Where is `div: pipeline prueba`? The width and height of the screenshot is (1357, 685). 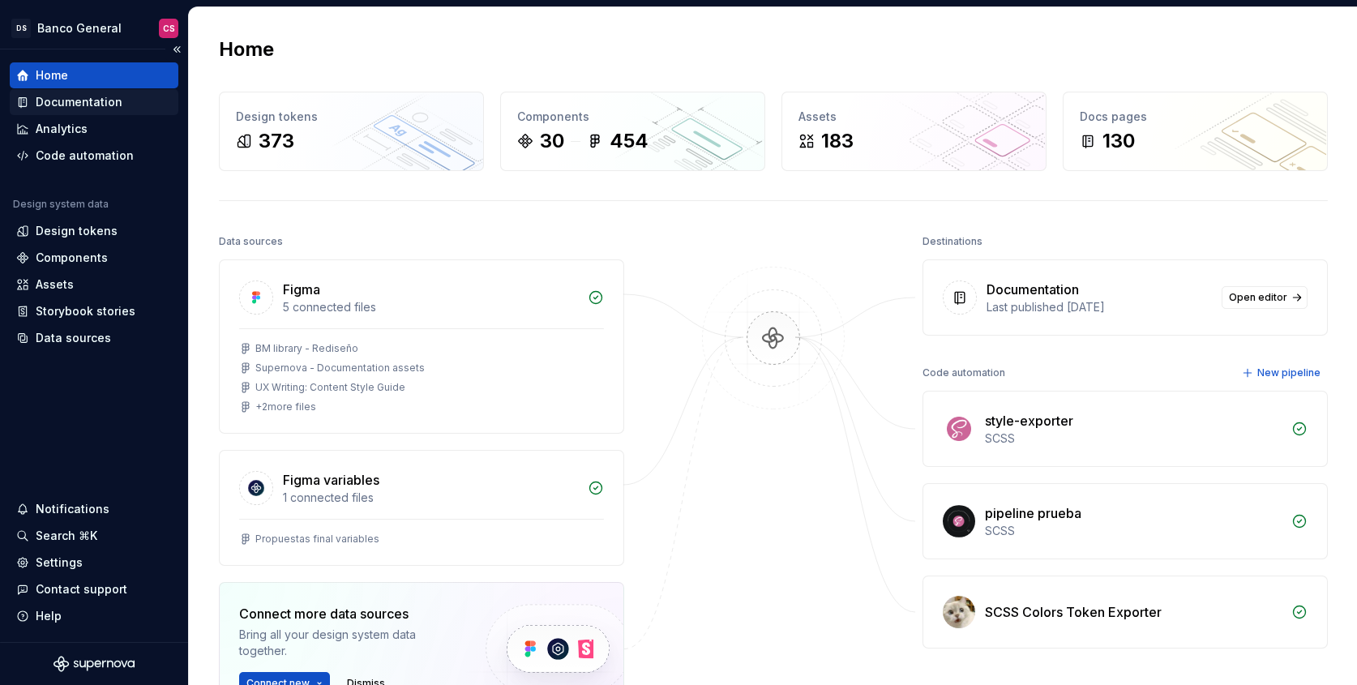 div: pipeline prueba is located at coordinates (1033, 513).